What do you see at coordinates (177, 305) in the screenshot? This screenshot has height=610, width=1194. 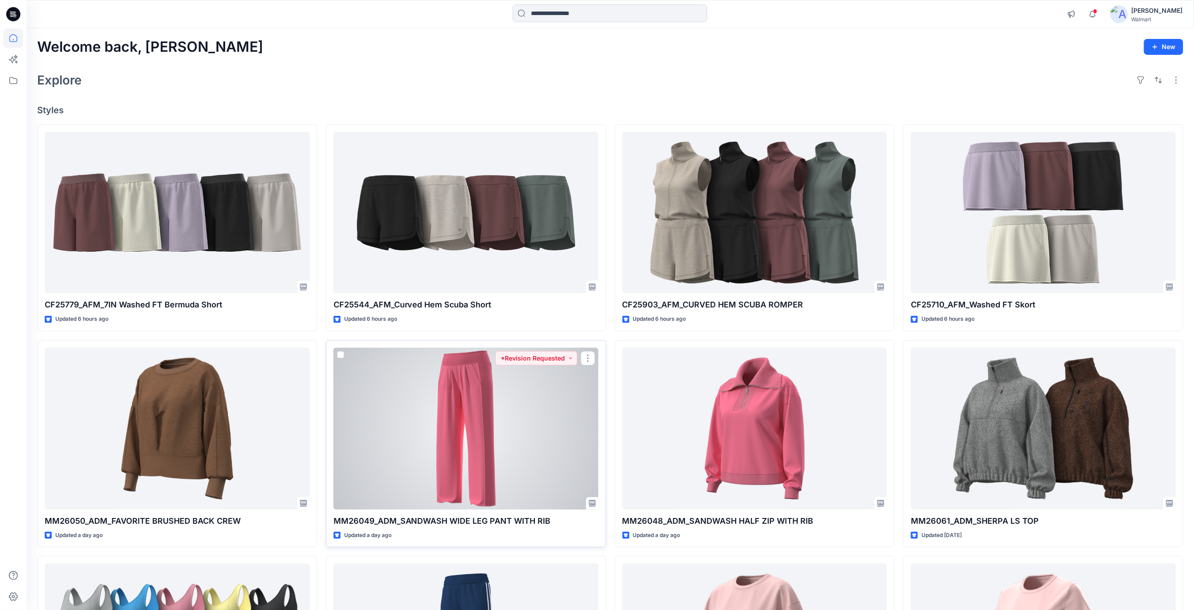 I see `p: CF25779_AFM_7IN Washed FT Bermuda Short` at bounding box center [177, 305].